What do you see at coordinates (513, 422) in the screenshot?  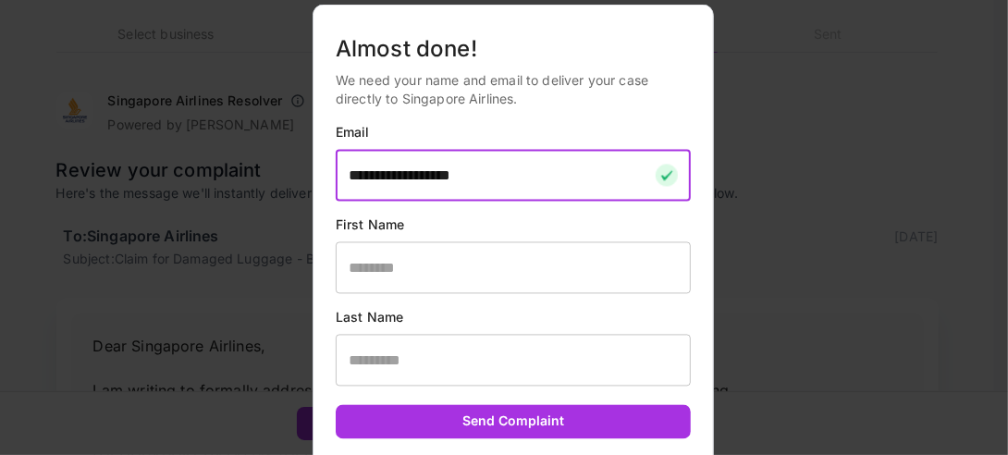 I see `button: Send Complaint` at bounding box center [513, 422].